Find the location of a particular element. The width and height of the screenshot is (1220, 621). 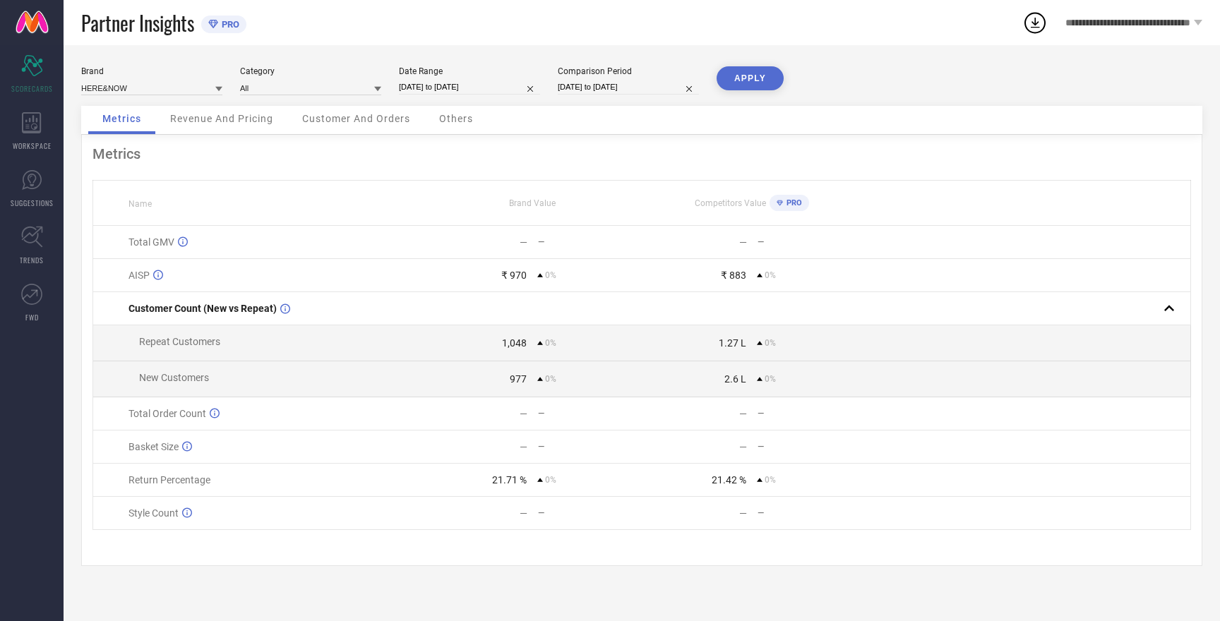

div: Comparison Period is located at coordinates (628, 71).